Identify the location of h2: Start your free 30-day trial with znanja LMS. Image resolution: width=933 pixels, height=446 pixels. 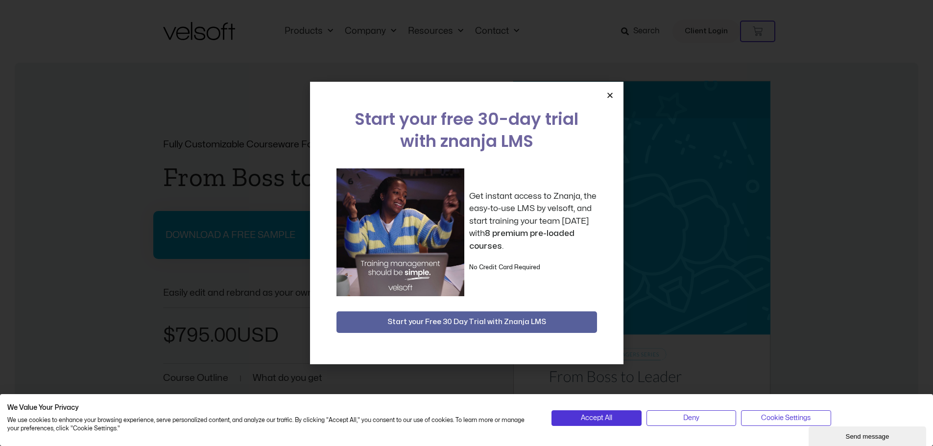
(467, 130).